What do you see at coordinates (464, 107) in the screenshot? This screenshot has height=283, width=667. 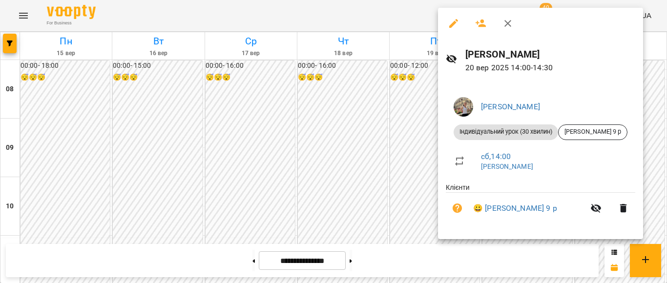 I see `img: 3b46f58bed39ef2acf68cc3a2c968150.jpeg` at bounding box center [464, 107].